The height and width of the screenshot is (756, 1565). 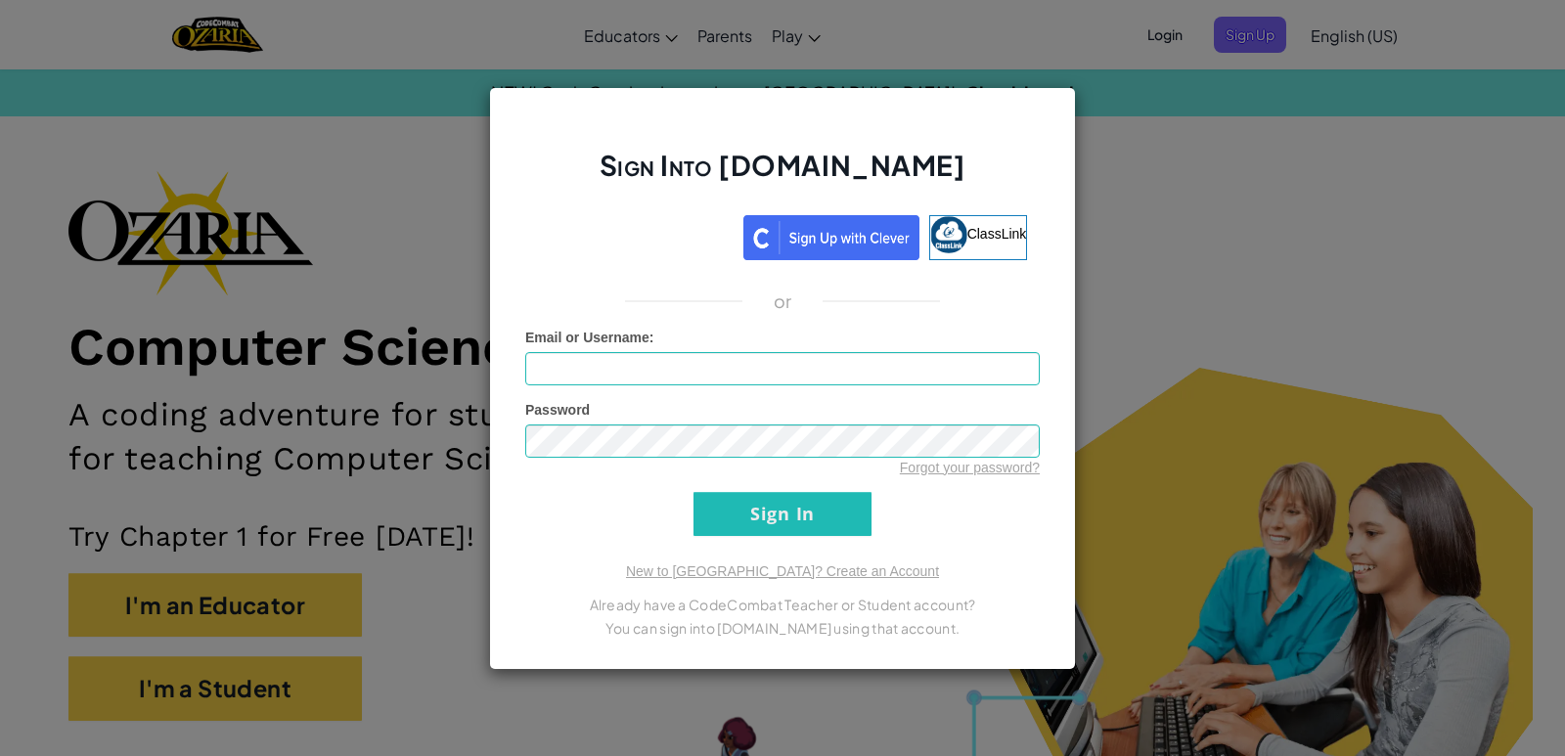 I want to click on img: classlink-logo-small.png, so click(x=949, y=235).